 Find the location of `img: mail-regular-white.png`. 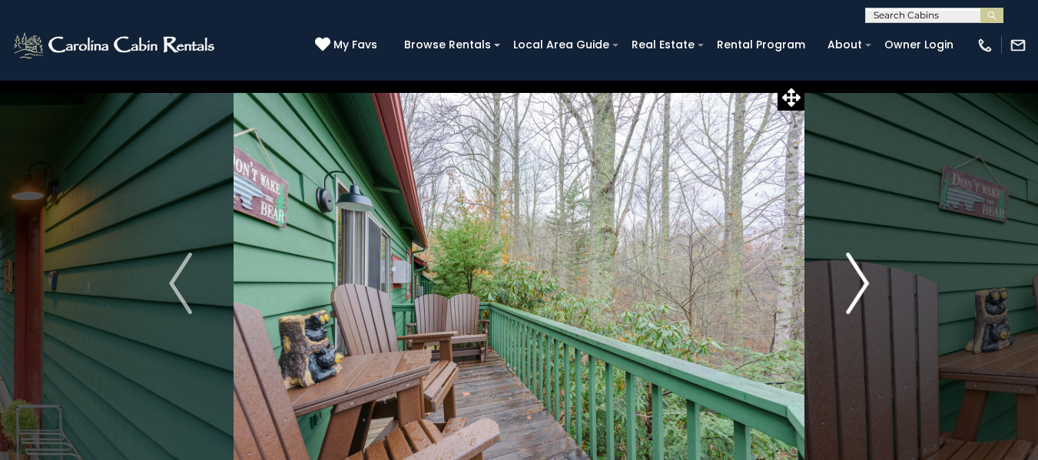

img: mail-regular-white.png is located at coordinates (1018, 45).